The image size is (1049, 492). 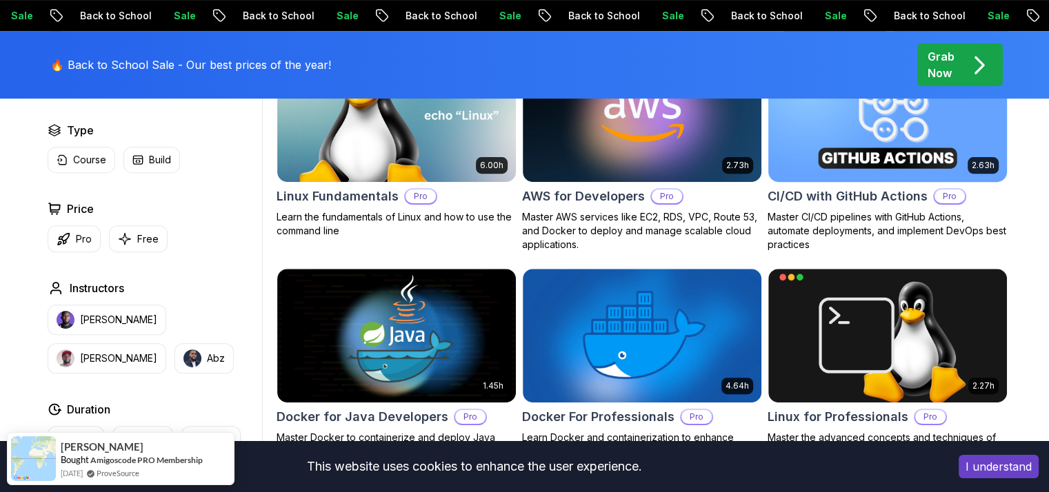 I want to click on p: Free, so click(x=148, y=239).